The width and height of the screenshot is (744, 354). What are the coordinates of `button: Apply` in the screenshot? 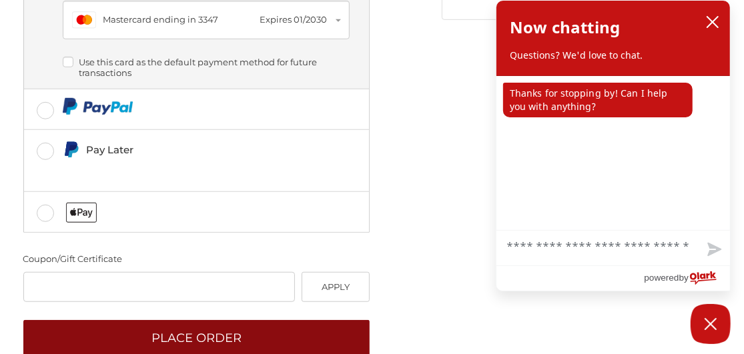 It's located at (336, 287).